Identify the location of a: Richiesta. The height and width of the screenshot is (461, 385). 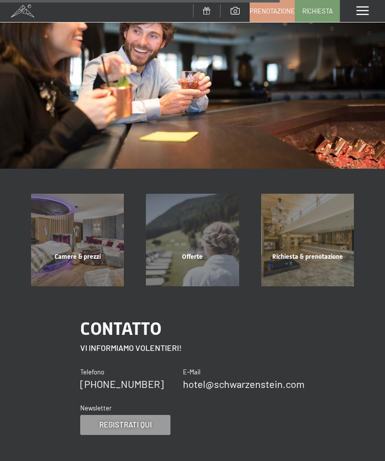
(317, 11).